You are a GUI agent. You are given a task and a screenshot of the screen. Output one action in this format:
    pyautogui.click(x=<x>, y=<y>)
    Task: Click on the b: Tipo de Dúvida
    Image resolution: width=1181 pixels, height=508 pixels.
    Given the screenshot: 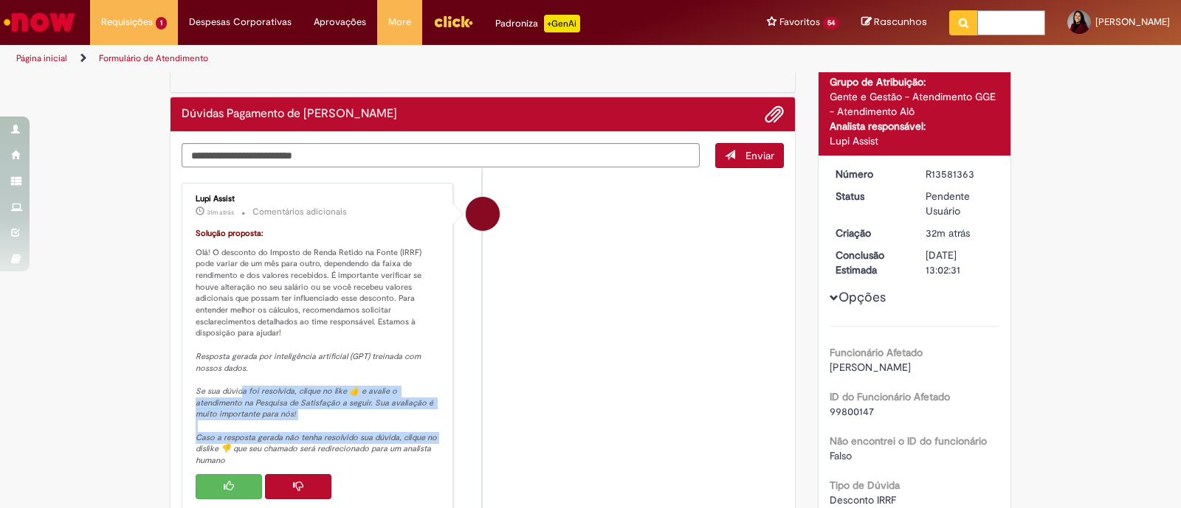 What is the action you would take?
    pyautogui.click(x=864, y=485)
    